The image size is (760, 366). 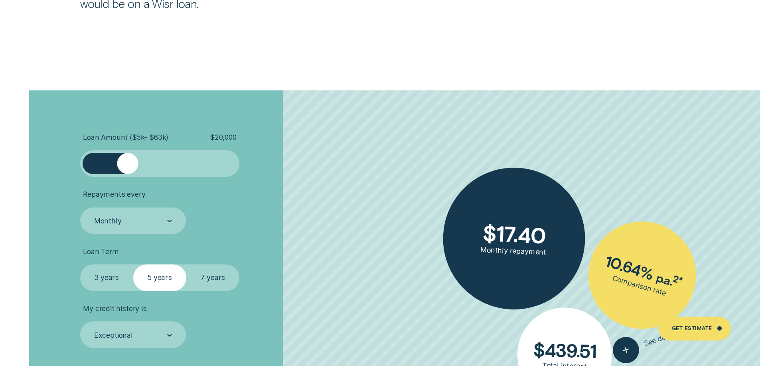 What do you see at coordinates (223, 138) in the screenshot?
I see `span: $ 20,000` at bounding box center [223, 138].